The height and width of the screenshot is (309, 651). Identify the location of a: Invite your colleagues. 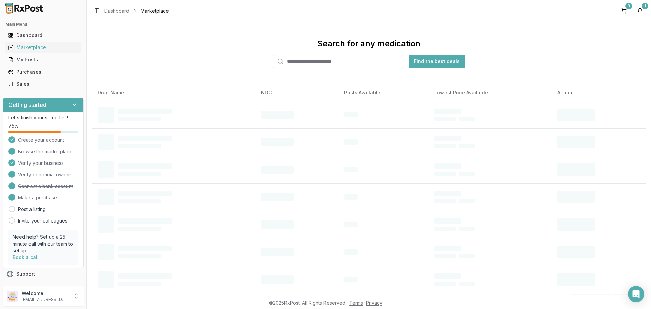
(43, 221).